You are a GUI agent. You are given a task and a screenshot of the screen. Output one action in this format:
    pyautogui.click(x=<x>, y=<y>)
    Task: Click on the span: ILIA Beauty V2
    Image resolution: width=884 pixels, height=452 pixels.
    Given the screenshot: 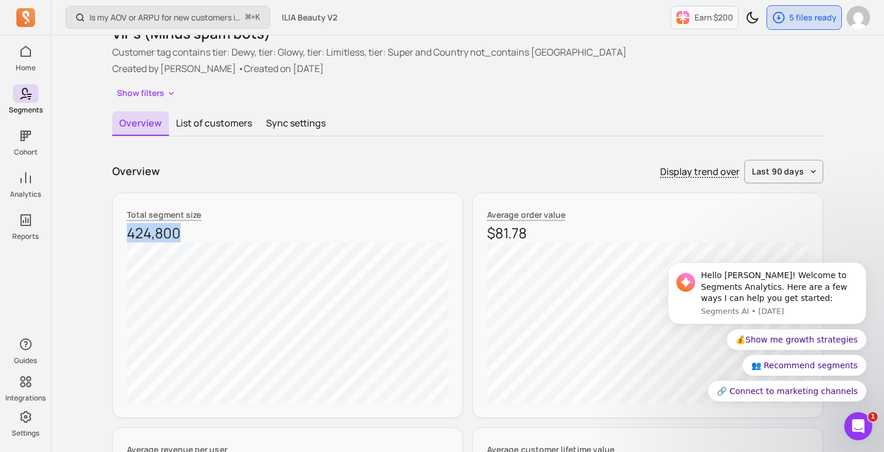 What is the action you would take?
    pyautogui.click(x=309, y=18)
    